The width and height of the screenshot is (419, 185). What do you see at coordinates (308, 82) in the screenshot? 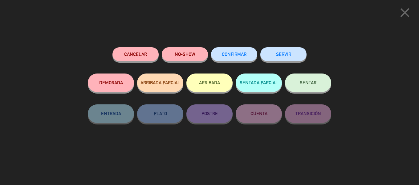
I see `span: SENTAR` at bounding box center [308, 82].